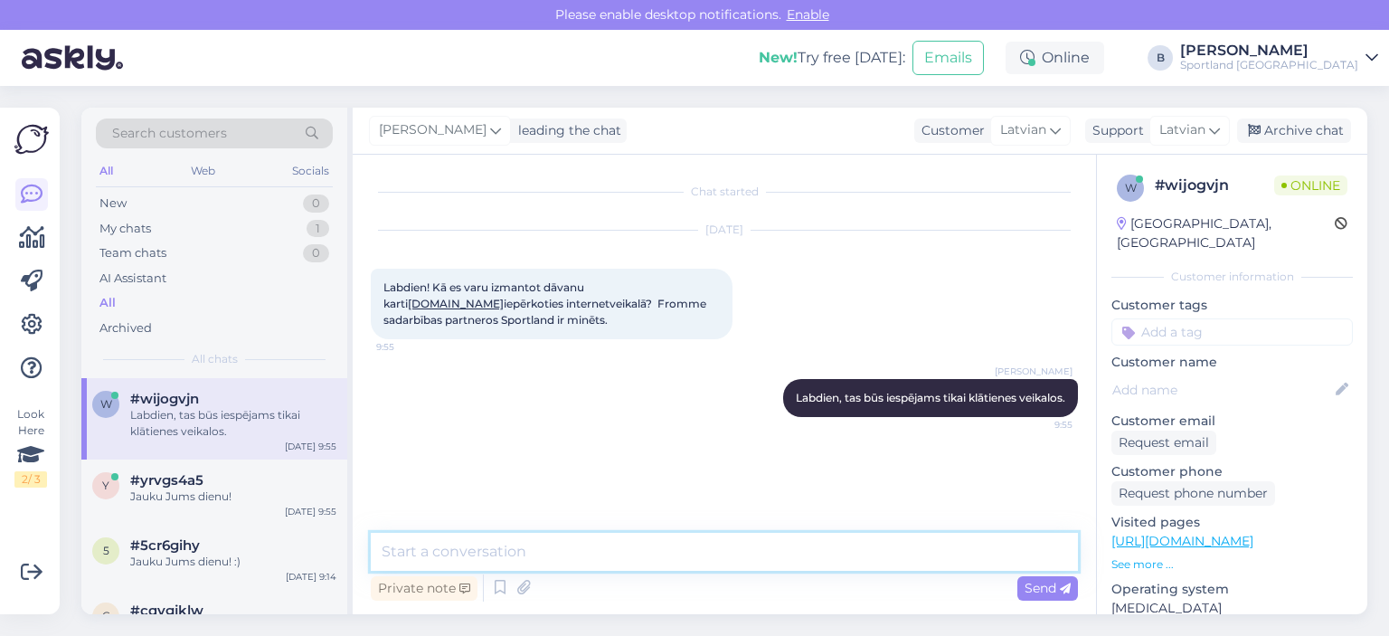 The height and width of the screenshot is (636, 1389). What do you see at coordinates (1164, 442) in the screenshot?
I see `div: Request email` at bounding box center [1164, 442].